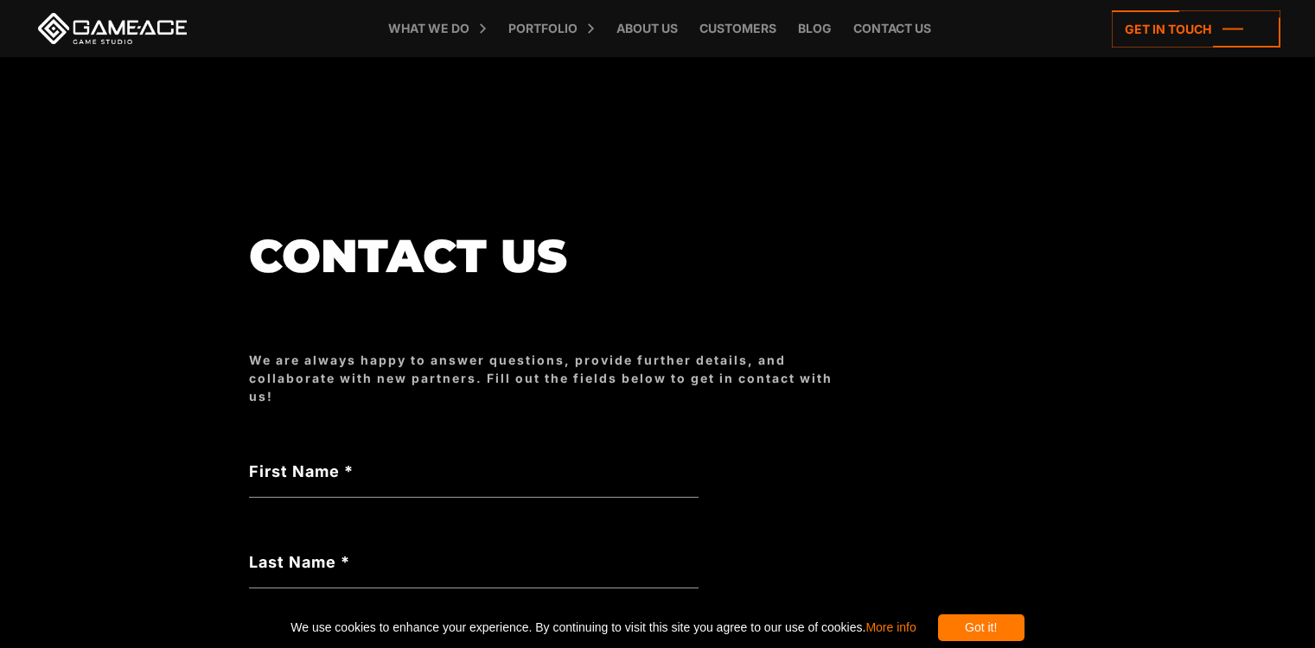 Image resolution: width=1315 pixels, height=648 pixels. Describe the element at coordinates (603, 628) in the screenshot. I see `span: We use cookies to enhance your experience. By continuing to visit this site you agree to our use ...` at that location.